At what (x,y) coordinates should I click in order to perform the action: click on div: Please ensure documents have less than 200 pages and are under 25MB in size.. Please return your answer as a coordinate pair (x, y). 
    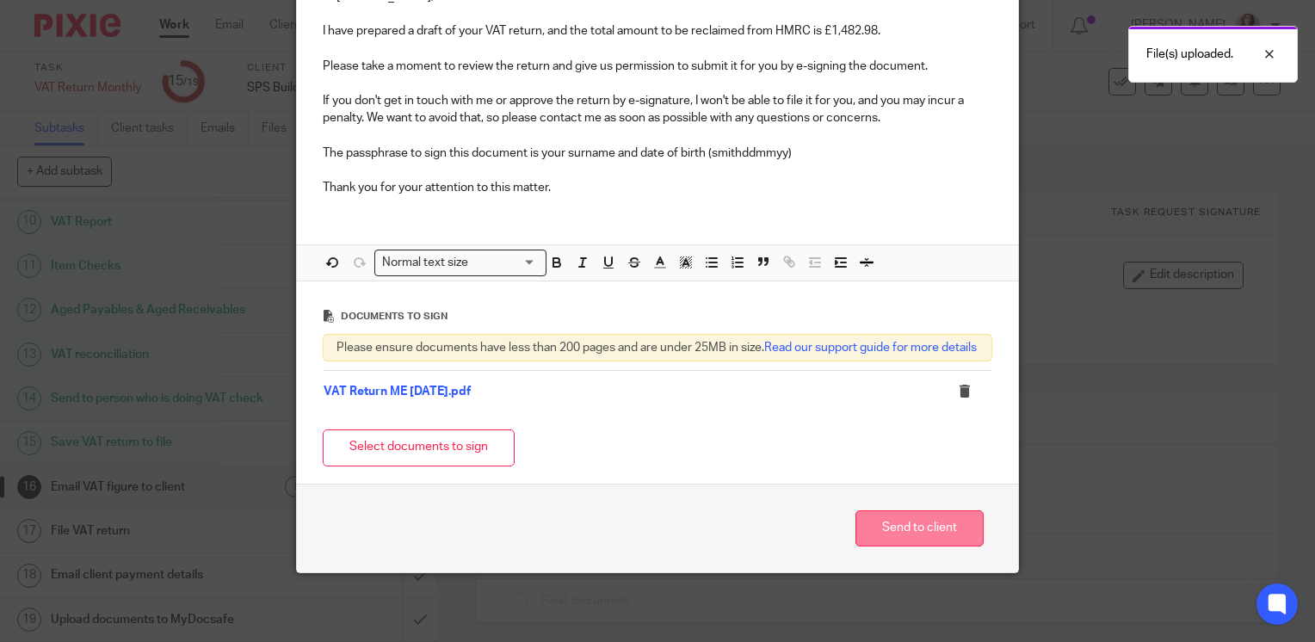
    Looking at the image, I should click on (658, 348).